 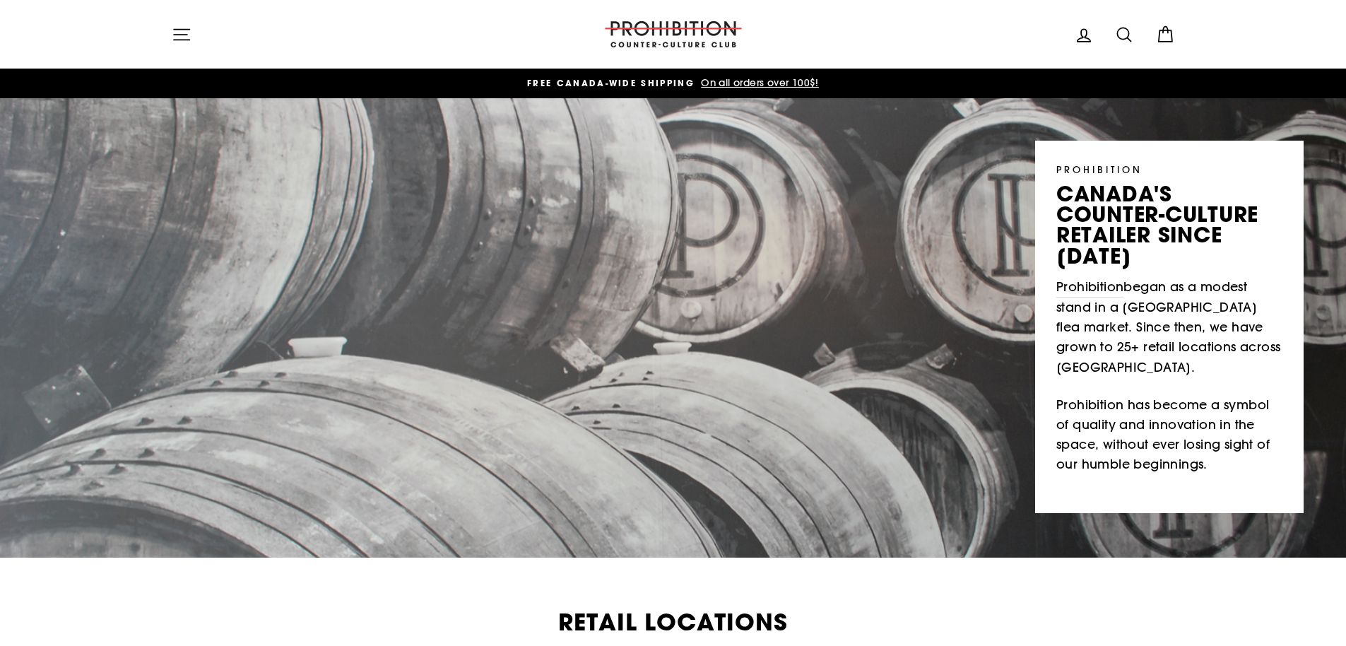 What do you see at coordinates (674, 622) in the screenshot?
I see `h2: Retail Locations` at bounding box center [674, 622].